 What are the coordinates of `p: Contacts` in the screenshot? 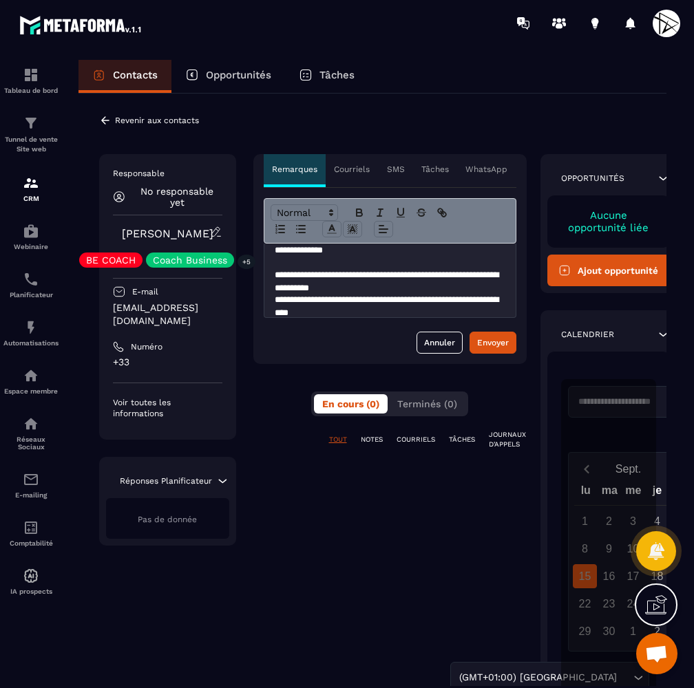 It's located at (135, 75).